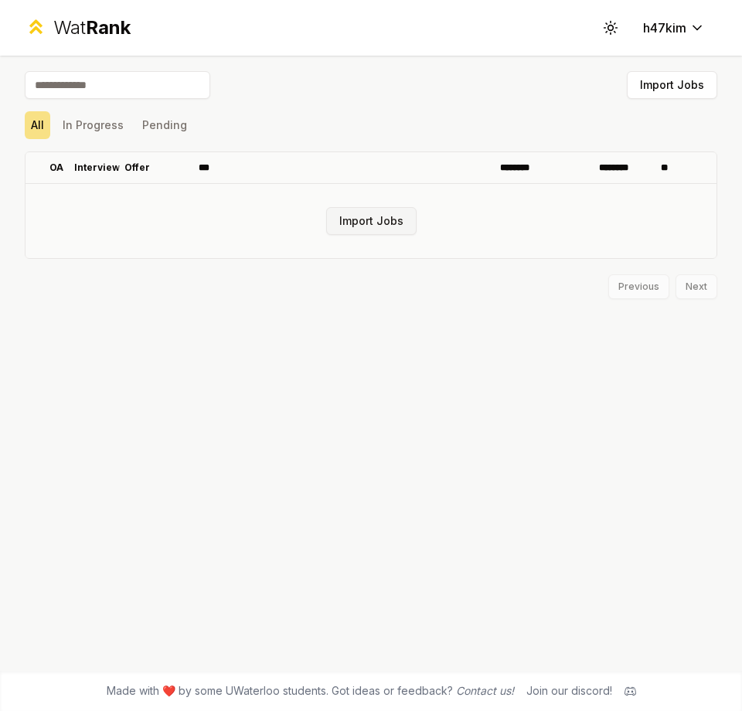  What do you see at coordinates (664, 28) in the screenshot?
I see `span: h47kim` at bounding box center [664, 28].